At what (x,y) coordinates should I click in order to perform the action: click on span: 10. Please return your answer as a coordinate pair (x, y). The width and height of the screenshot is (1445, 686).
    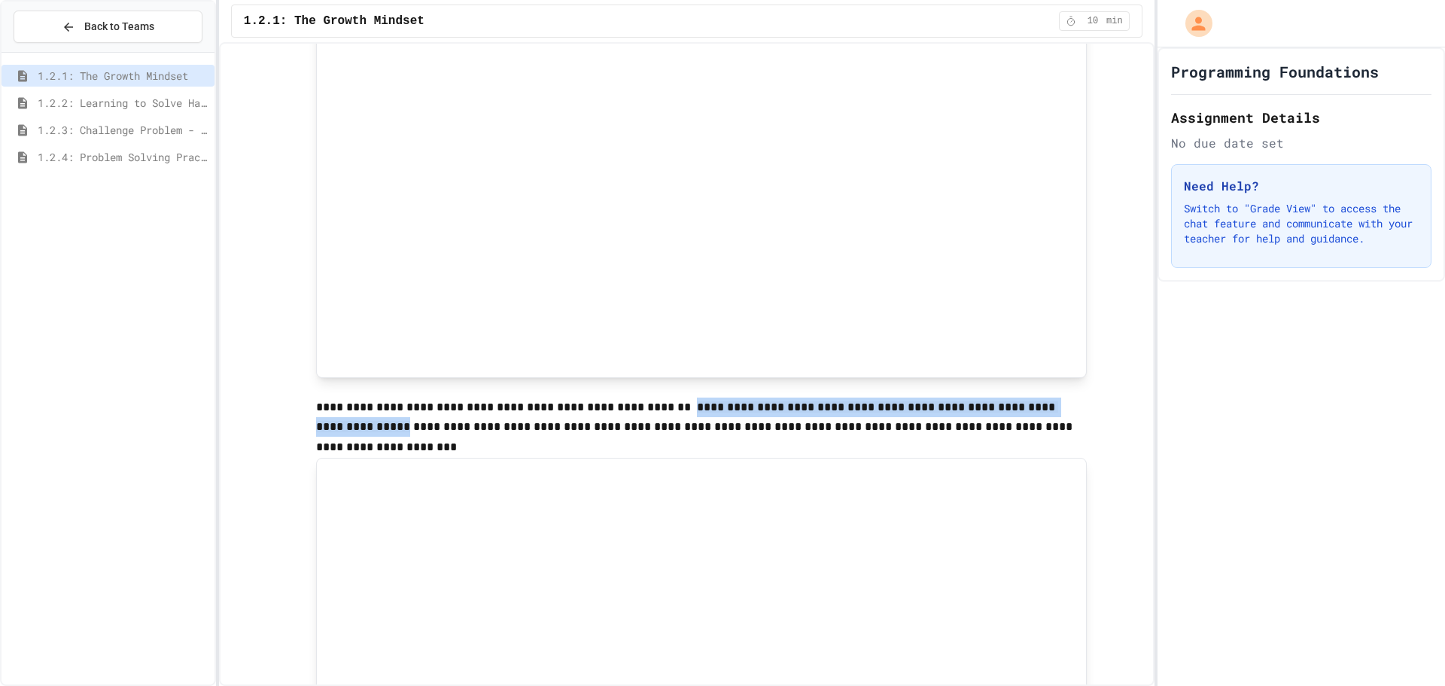
    Looking at the image, I should click on (1093, 21).